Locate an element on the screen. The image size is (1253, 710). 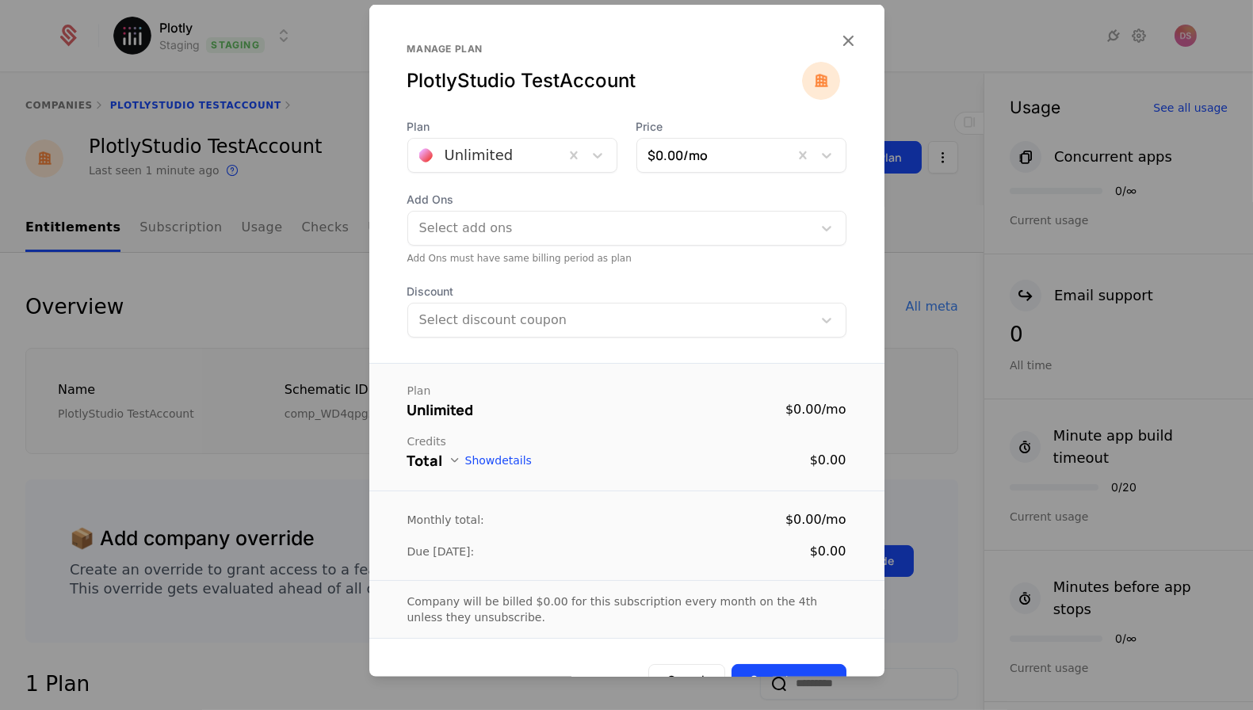
div: Monthly total: is located at coordinates (445, 520).